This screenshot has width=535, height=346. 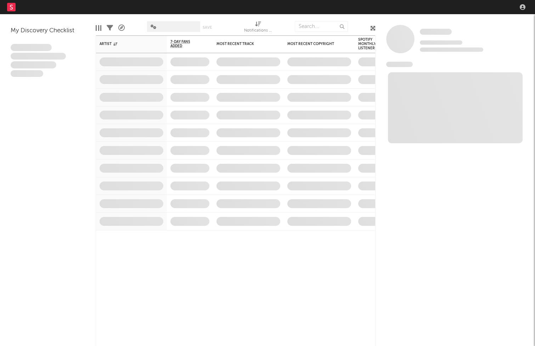 What do you see at coordinates (451, 50) in the screenshot?
I see `span: 0 fans last week` at bounding box center [451, 50].